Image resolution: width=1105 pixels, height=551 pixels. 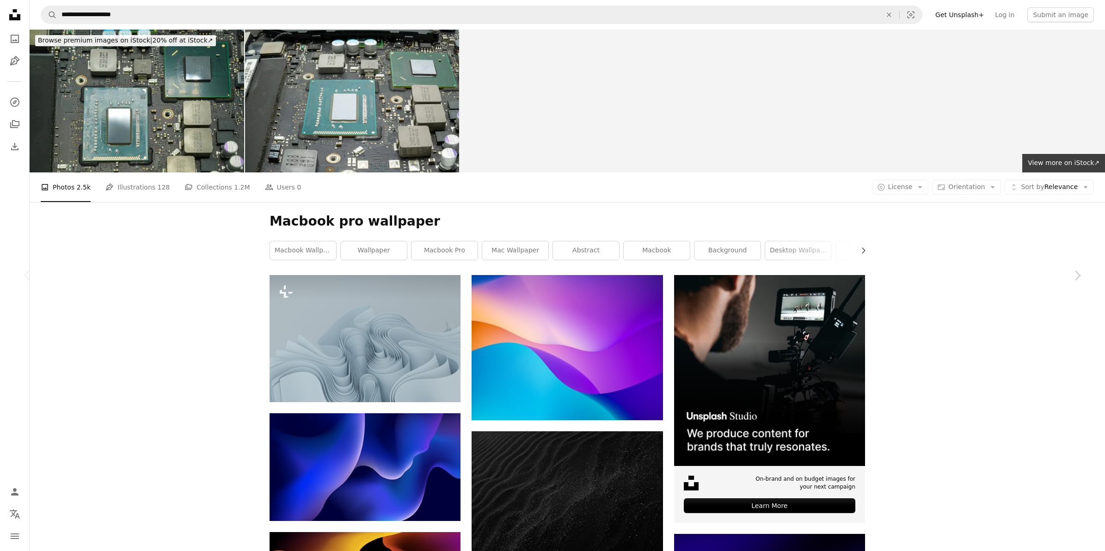 What do you see at coordinates (769, 370) in the screenshot?
I see `img: file-1715652217532-464736461acbimage` at bounding box center [769, 370].